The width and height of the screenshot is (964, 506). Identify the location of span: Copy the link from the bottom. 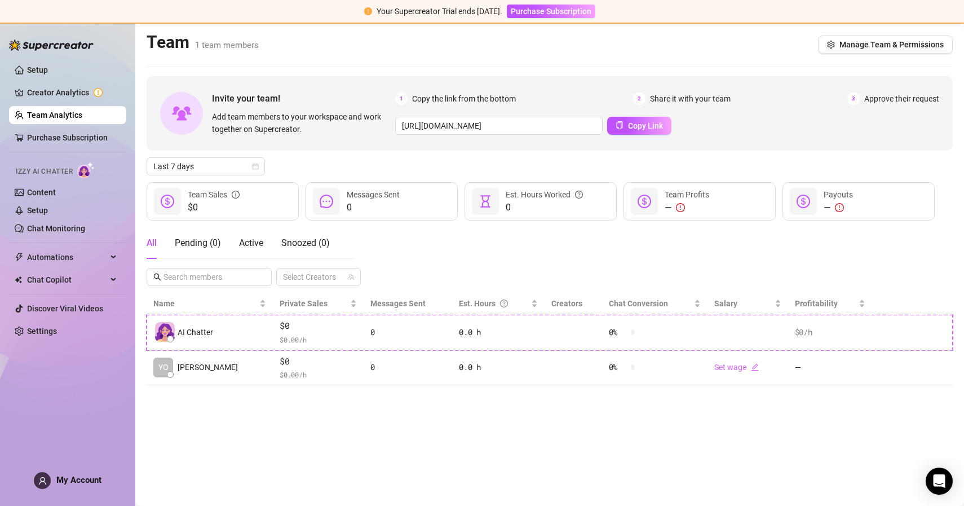
(464, 99).